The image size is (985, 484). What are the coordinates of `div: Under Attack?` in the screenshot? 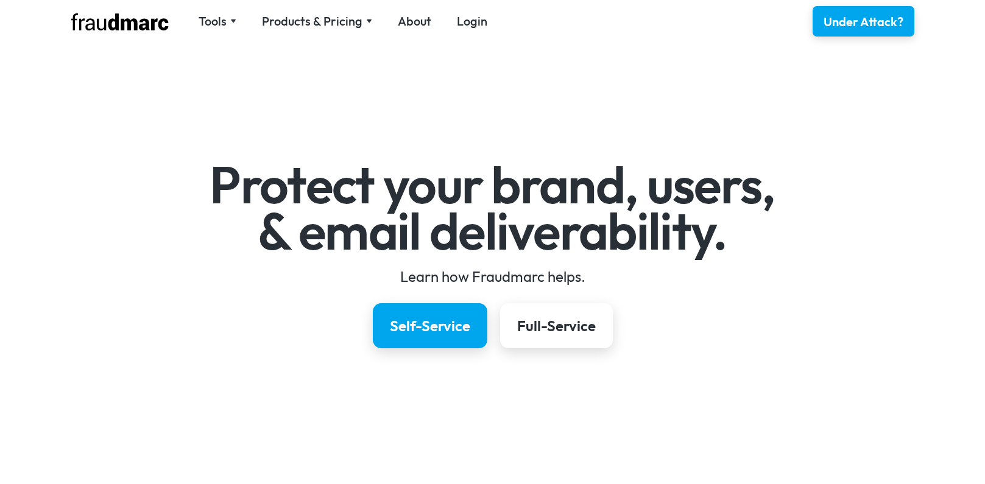 It's located at (863, 22).